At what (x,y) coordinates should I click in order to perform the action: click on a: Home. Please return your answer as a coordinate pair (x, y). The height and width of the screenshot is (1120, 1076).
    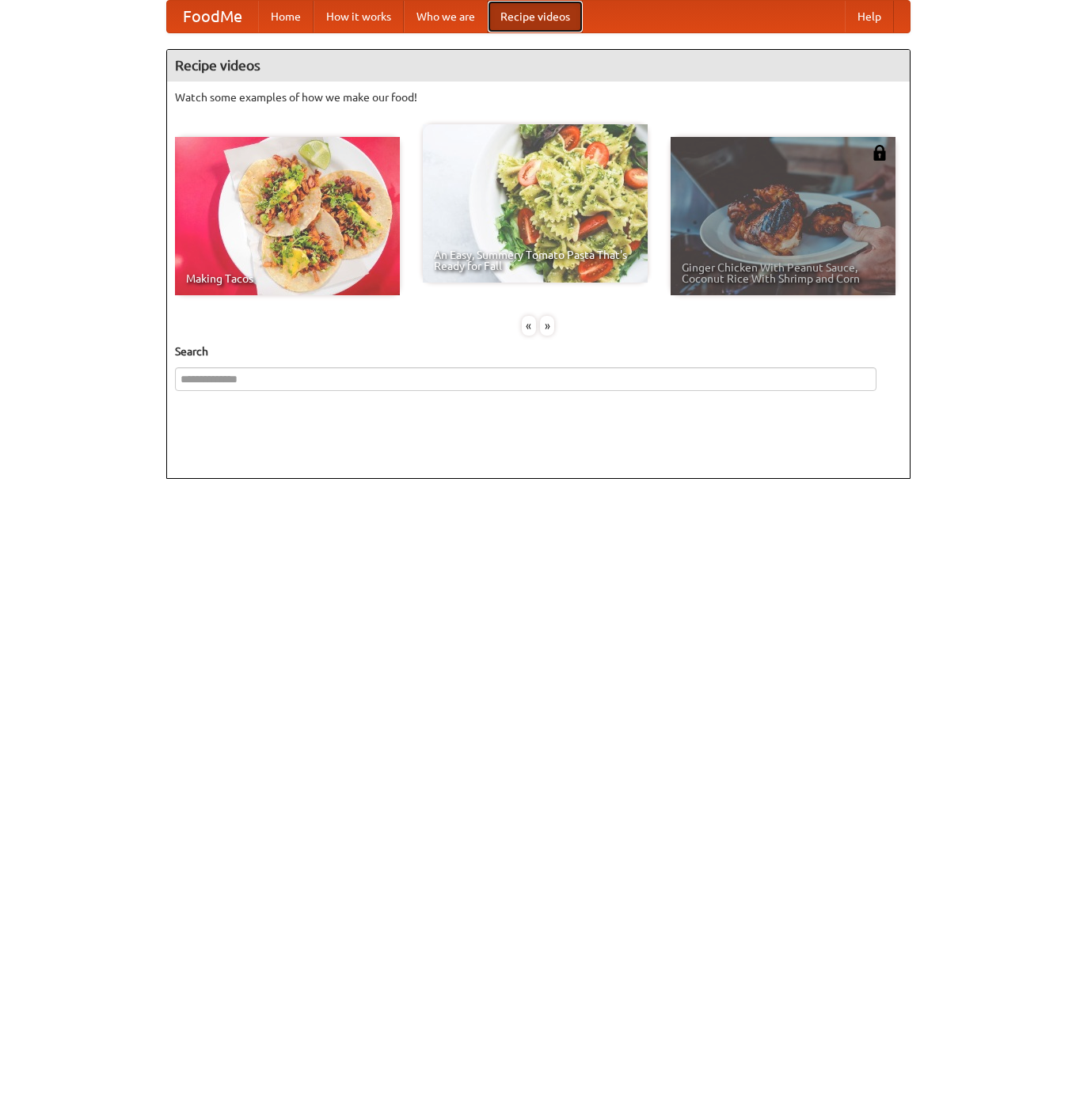
    Looking at the image, I should click on (285, 16).